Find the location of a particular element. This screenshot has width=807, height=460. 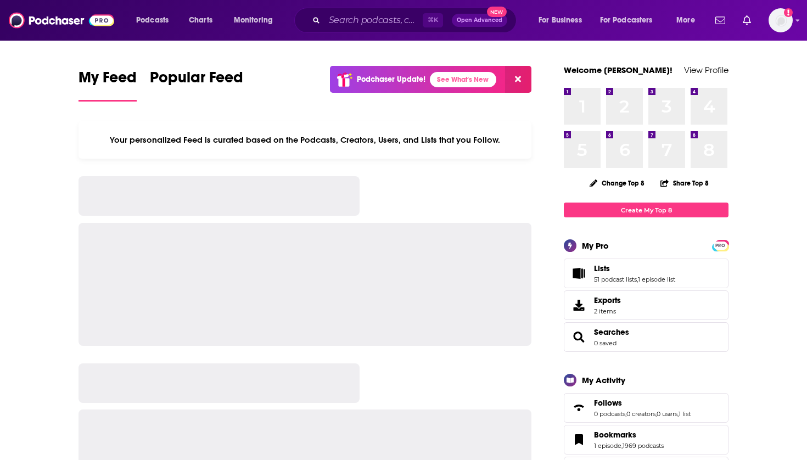

button: Change Top 8 is located at coordinates (617, 183).